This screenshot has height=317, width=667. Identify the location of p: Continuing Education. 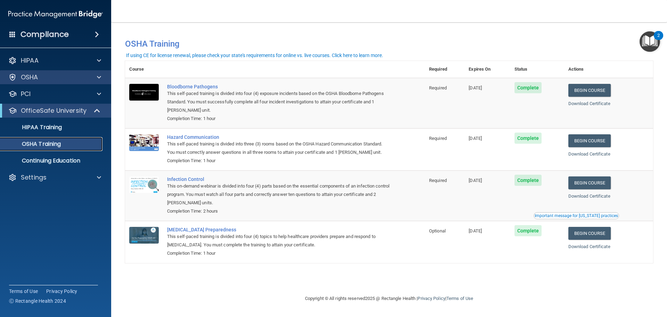
(52, 161).